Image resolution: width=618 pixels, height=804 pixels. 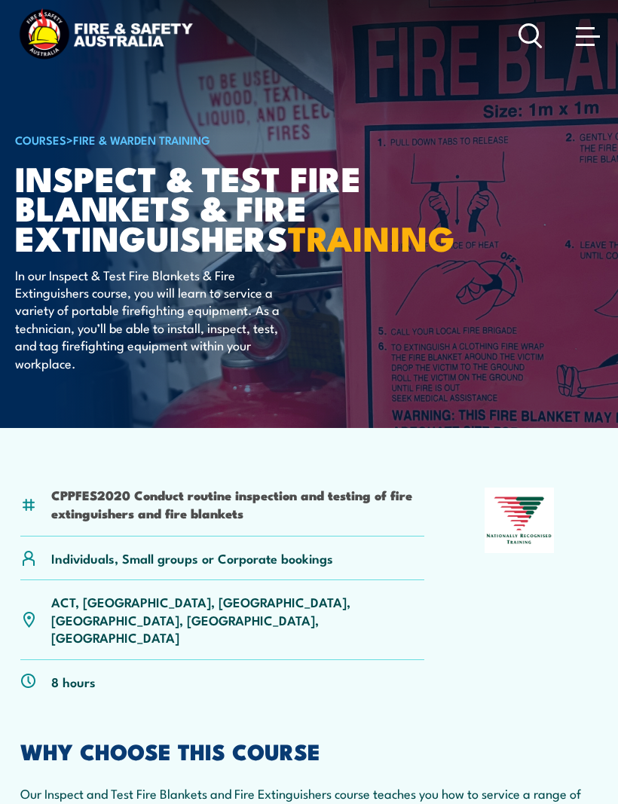 What do you see at coordinates (192, 557) in the screenshot?
I see `p: Individuals, Small groups or Corporate bookings` at bounding box center [192, 557].